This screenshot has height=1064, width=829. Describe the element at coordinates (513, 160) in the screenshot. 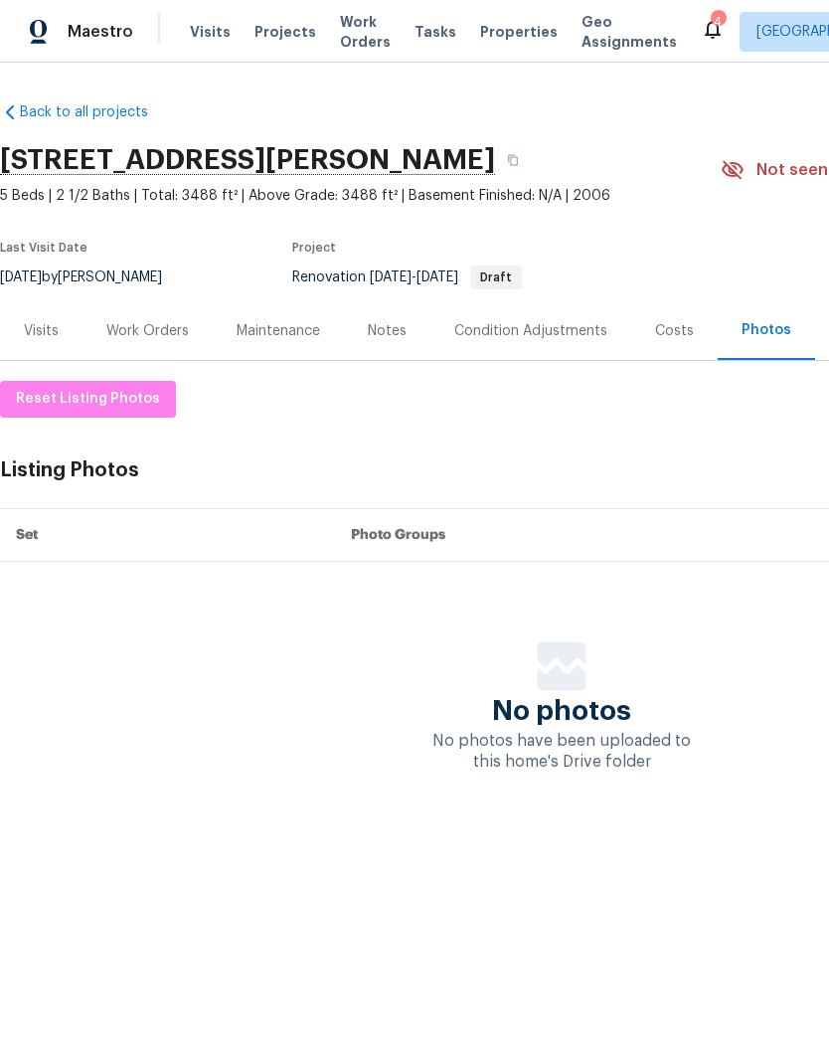

I see `button: Copy Address` at that location.